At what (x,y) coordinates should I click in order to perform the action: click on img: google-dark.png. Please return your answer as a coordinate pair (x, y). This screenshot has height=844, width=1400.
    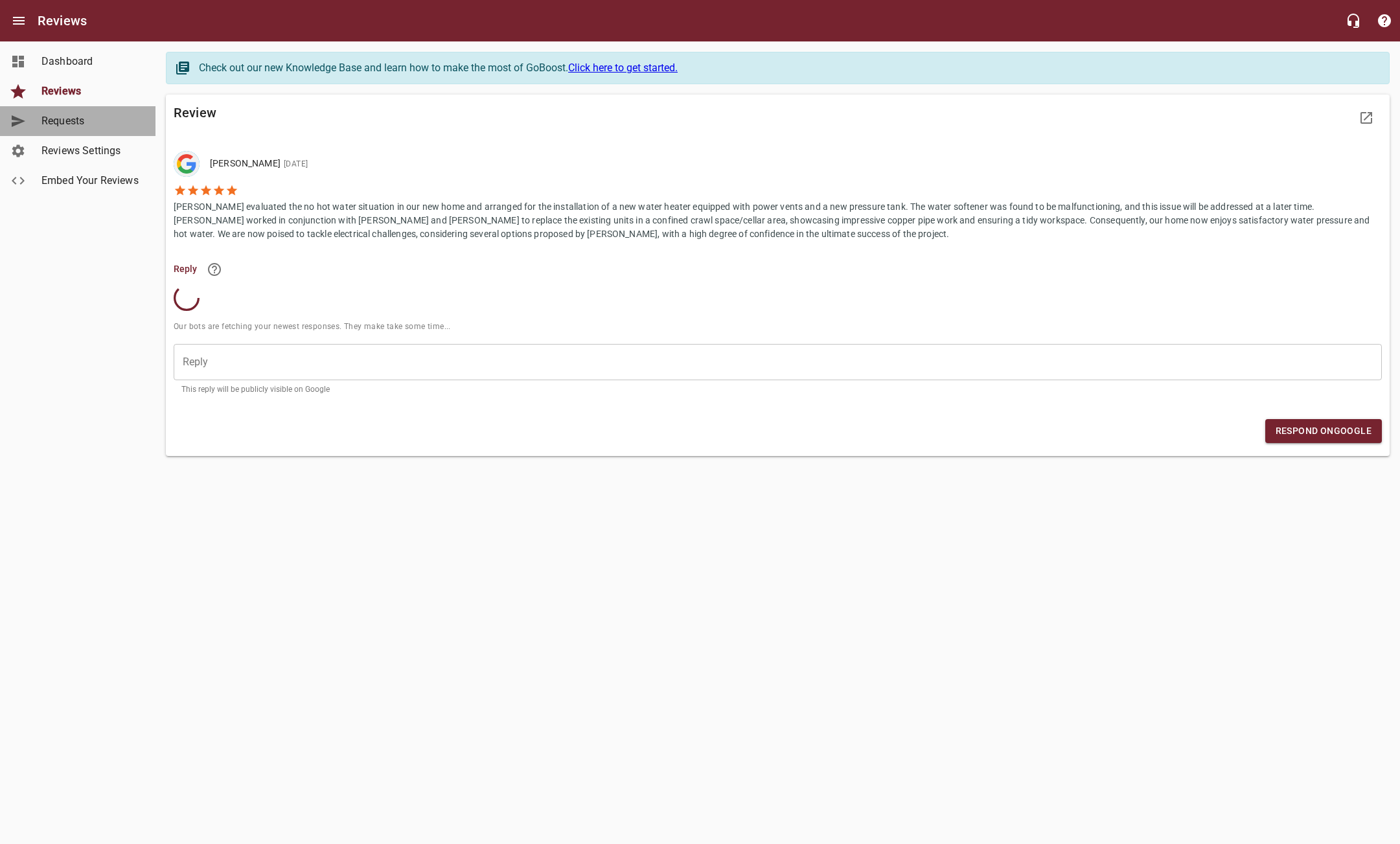
    Looking at the image, I should click on (187, 164).